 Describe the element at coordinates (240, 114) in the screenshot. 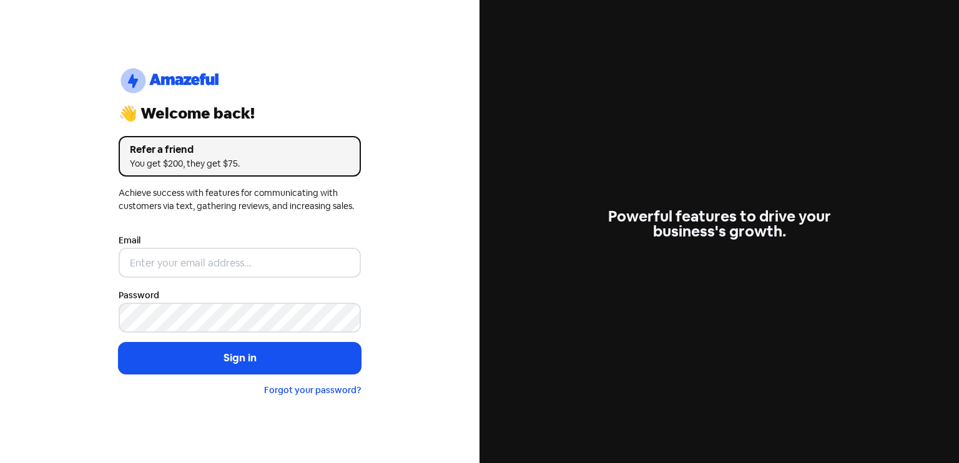

I see `div: 👋 Welcome back!` at that location.